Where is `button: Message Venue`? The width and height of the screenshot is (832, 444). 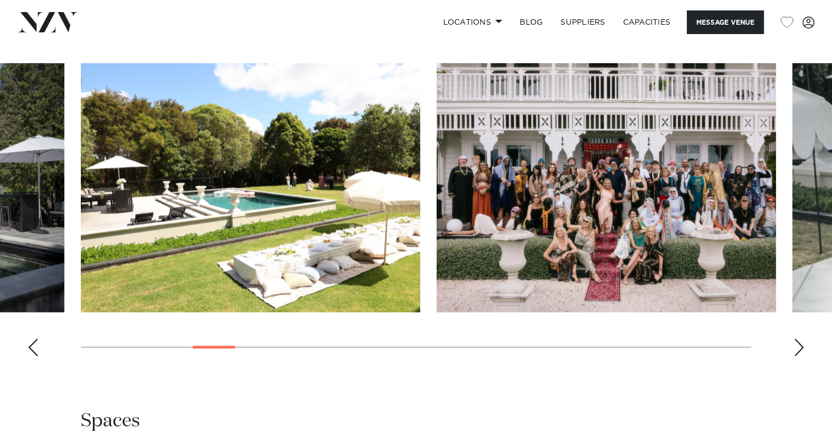
button: Message Venue is located at coordinates (725, 22).